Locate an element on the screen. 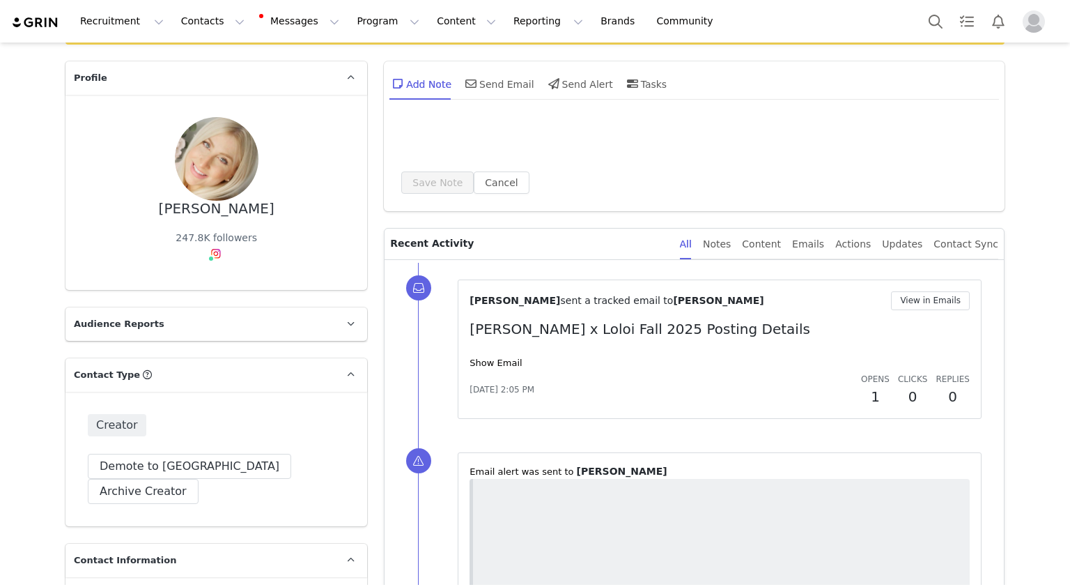  span: Contact Information is located at coordinates (125, 560).